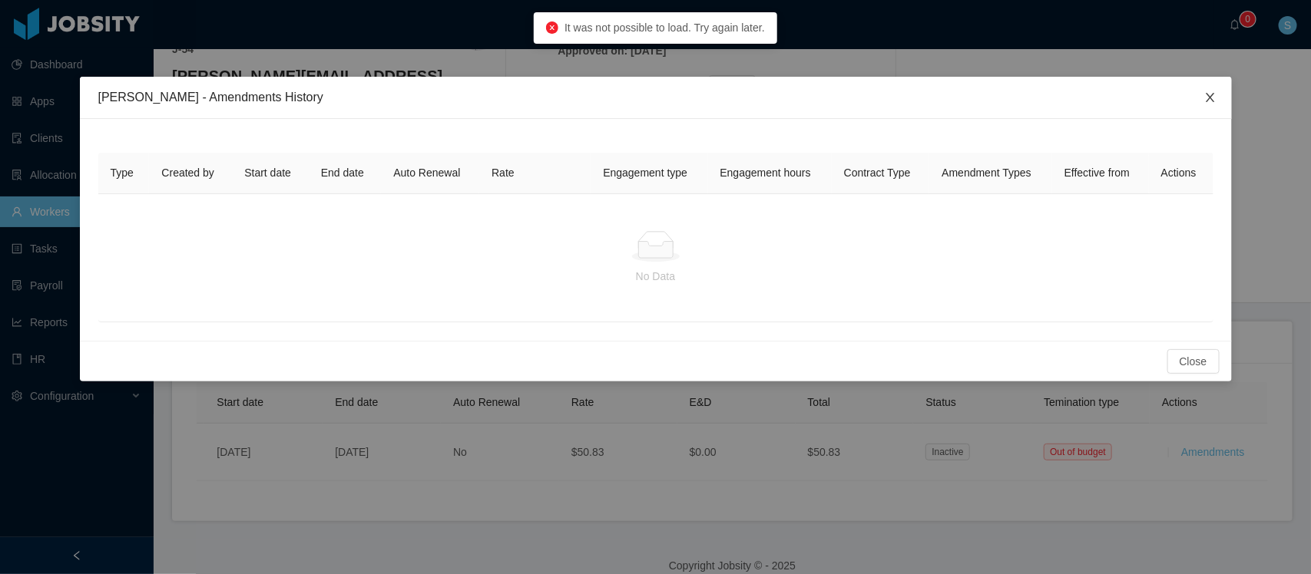 The height and width of the screenshot is (574, 1311). I want to click on p: No Data, so click(656, 276).